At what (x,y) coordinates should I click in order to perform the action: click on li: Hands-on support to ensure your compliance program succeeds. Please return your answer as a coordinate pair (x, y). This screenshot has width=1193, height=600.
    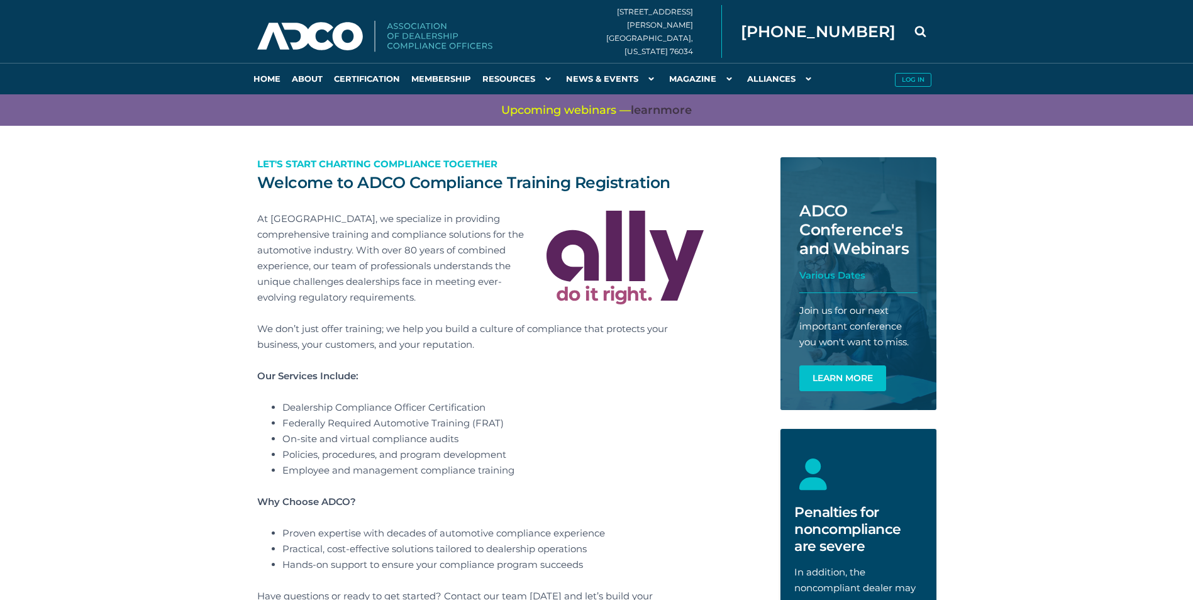
    Looking at the image, I should click on (493, 564).